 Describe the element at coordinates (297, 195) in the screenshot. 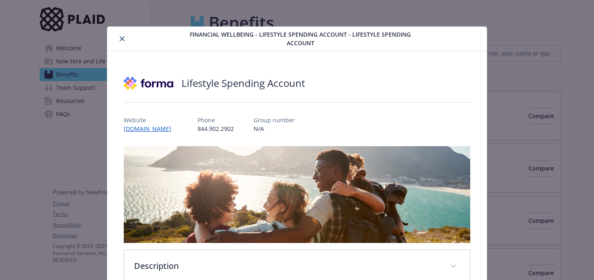

I see `img: banner` at that location.